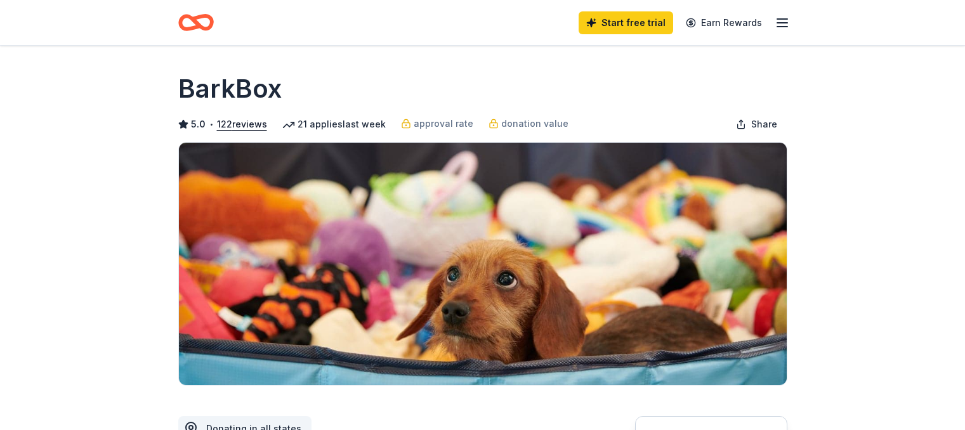 The height and width of the screenshot is (430, 965). What do you see at coordinates (483, 264) in the screenshot?
I see `img: Image for BarkBox` at bounding box center [483, 264].